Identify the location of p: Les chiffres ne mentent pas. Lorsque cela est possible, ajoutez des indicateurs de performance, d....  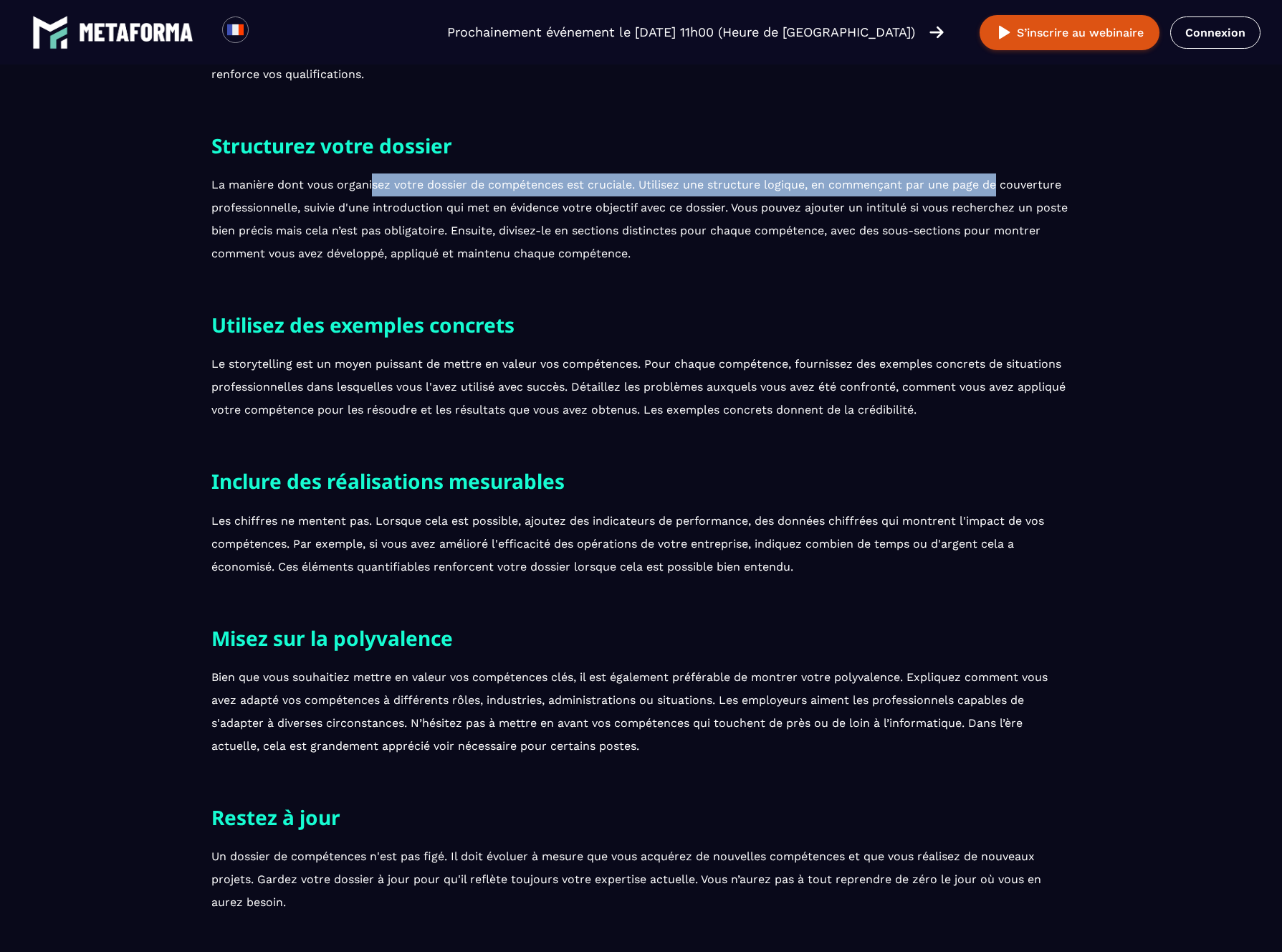
(642, 544).